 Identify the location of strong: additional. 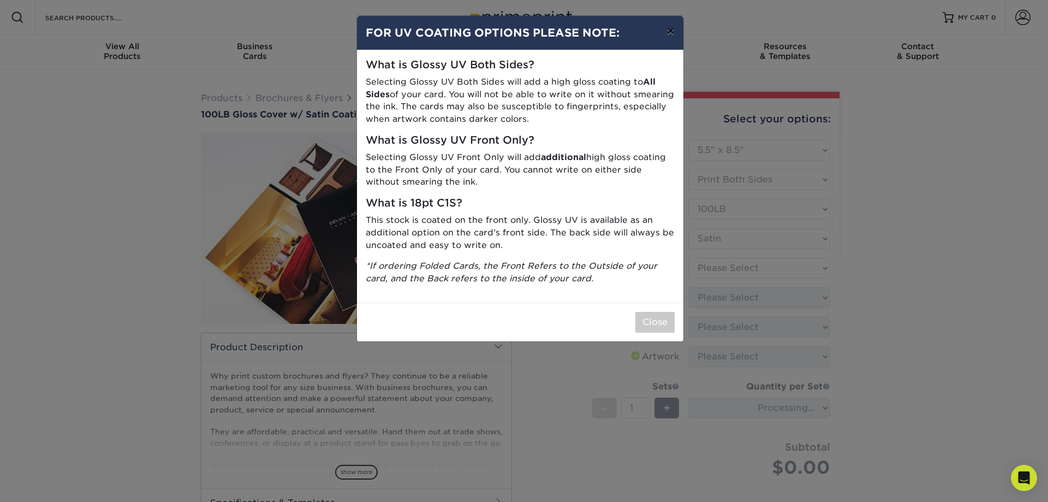
(563, 157).